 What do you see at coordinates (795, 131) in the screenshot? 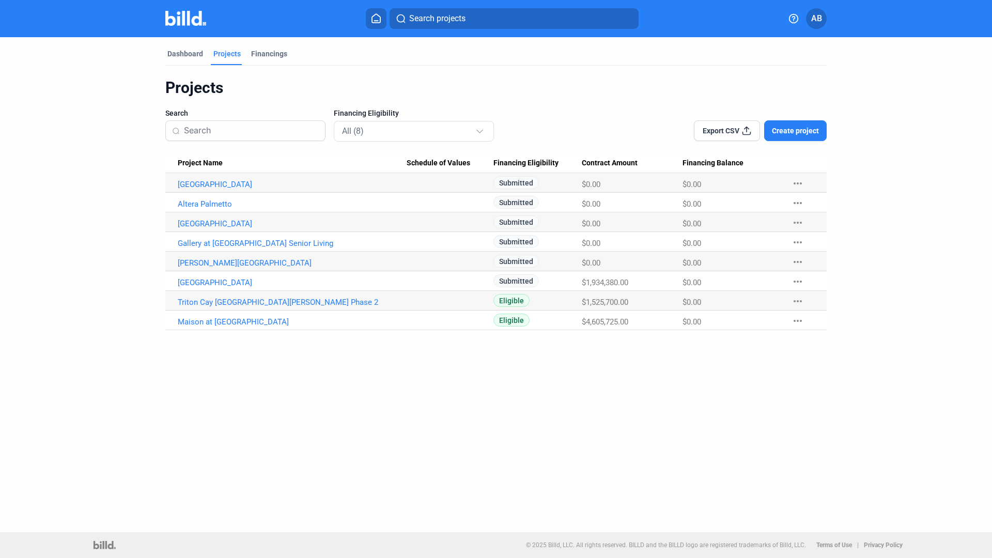
I see `button: Create project` at bounding box center [795, 131].